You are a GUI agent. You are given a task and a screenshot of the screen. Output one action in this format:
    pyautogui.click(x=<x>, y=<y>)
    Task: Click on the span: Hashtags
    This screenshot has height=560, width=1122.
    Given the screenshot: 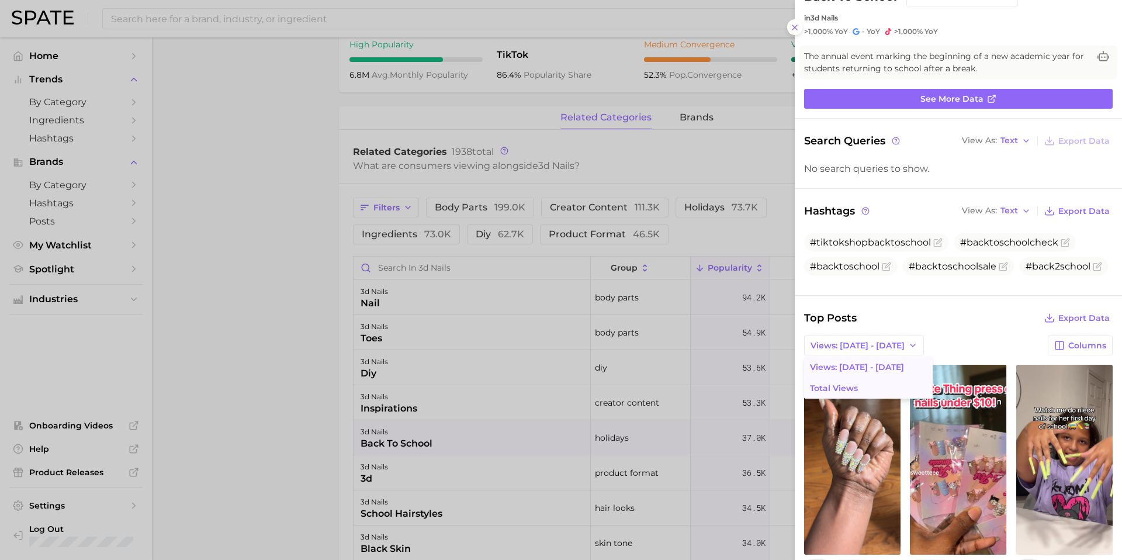 What is the action you would take?
    pyautogui.click(x=838, y=211)
    